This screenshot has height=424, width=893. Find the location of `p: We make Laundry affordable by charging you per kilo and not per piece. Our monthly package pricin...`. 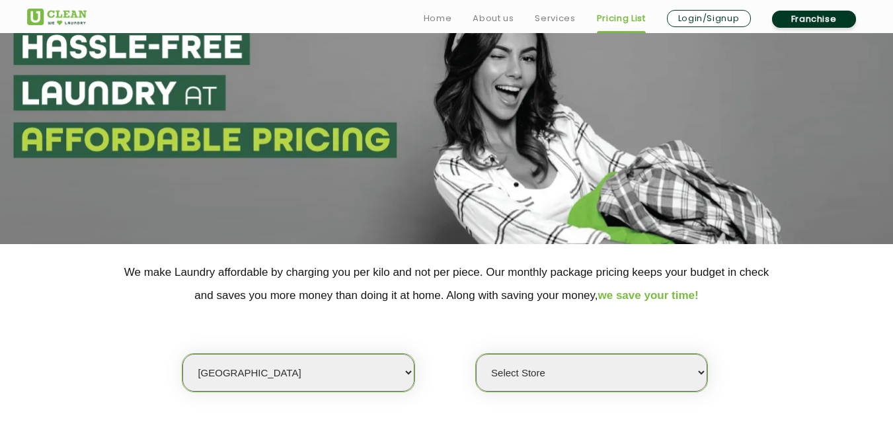

p: We make Laundry affordable by charging you per kilo and not per piece. Our monthly package pricin... is located at coordinates (447, 284).